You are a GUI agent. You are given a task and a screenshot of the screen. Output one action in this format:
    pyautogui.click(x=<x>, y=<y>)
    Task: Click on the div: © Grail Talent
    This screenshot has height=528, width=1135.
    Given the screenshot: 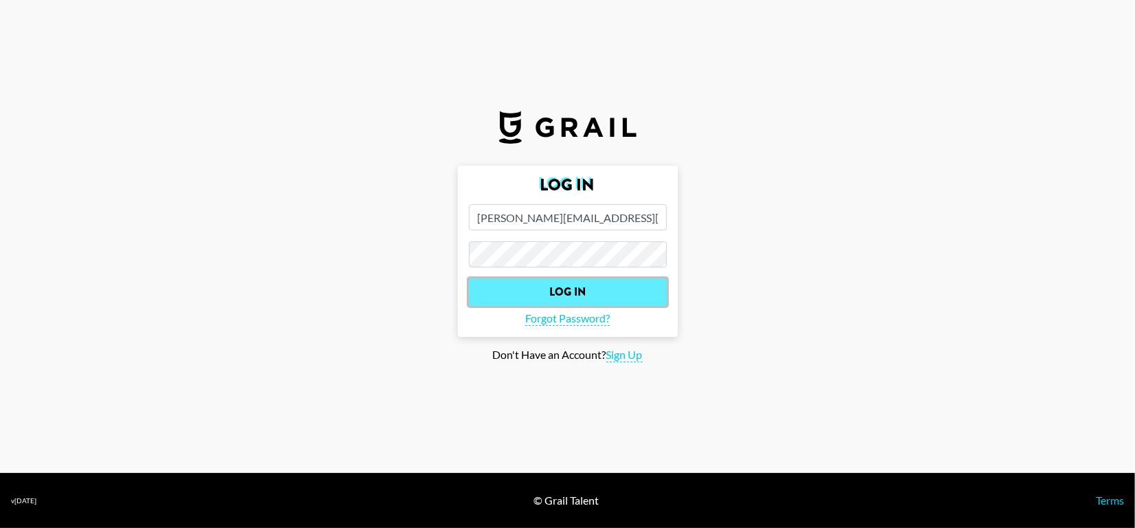 What is the action you would take?
    pyautogui.click(x=566, y=501)
    